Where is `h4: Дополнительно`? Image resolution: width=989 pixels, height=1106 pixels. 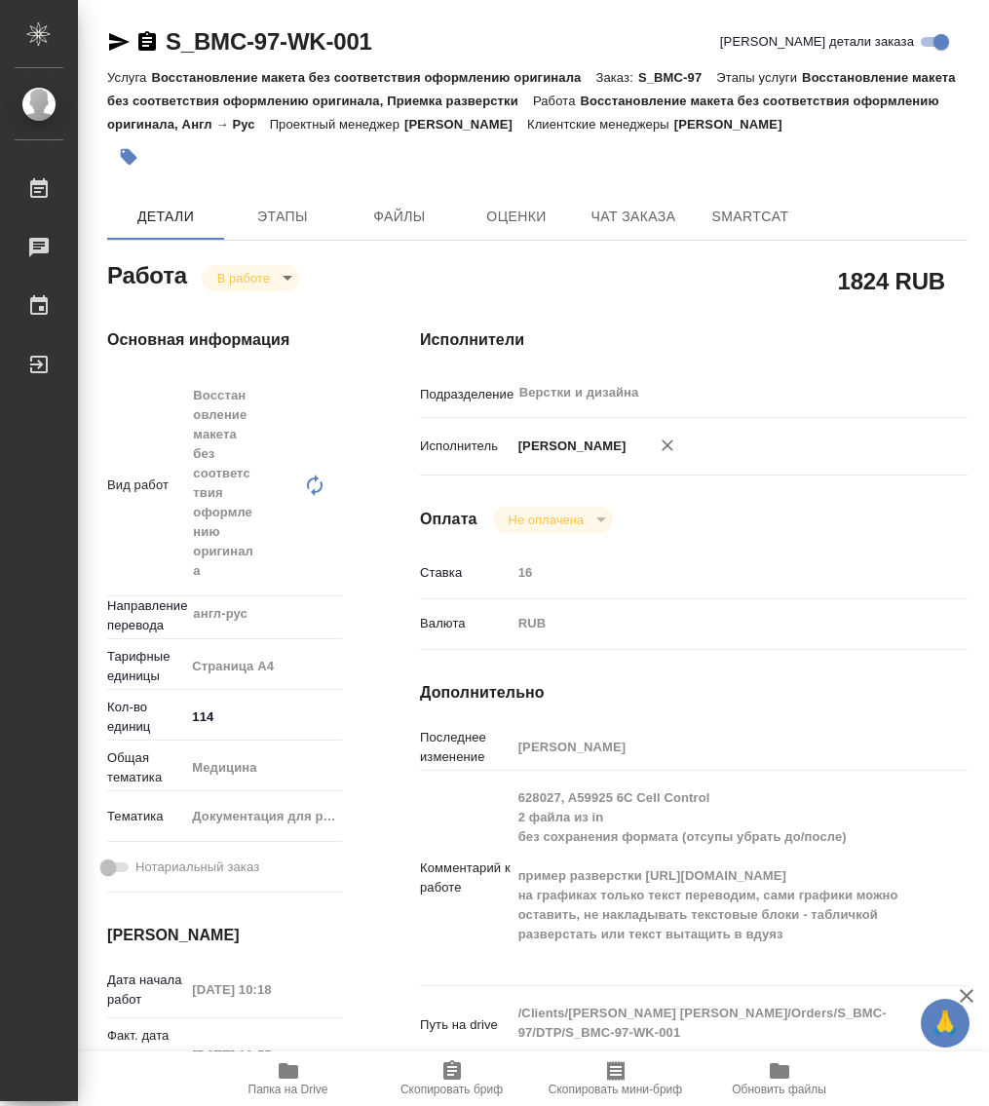
h4: Дополнительно is located at coordinates (694, 693).